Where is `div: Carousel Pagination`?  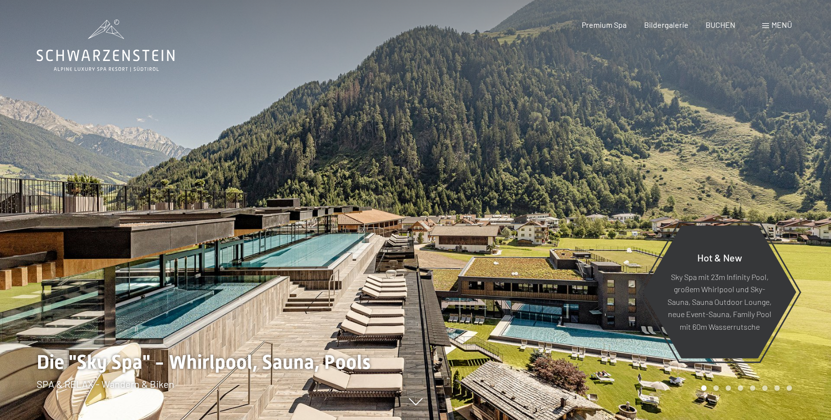
div: Carousel Pagination is located at coordinates (745, 388).